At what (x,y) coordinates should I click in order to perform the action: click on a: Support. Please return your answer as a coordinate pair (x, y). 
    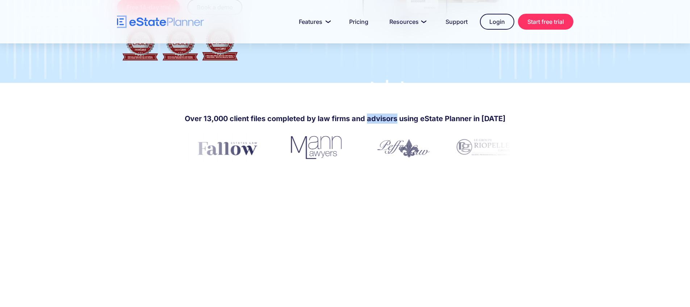
    Looking at the image, I should click on (456, 22).